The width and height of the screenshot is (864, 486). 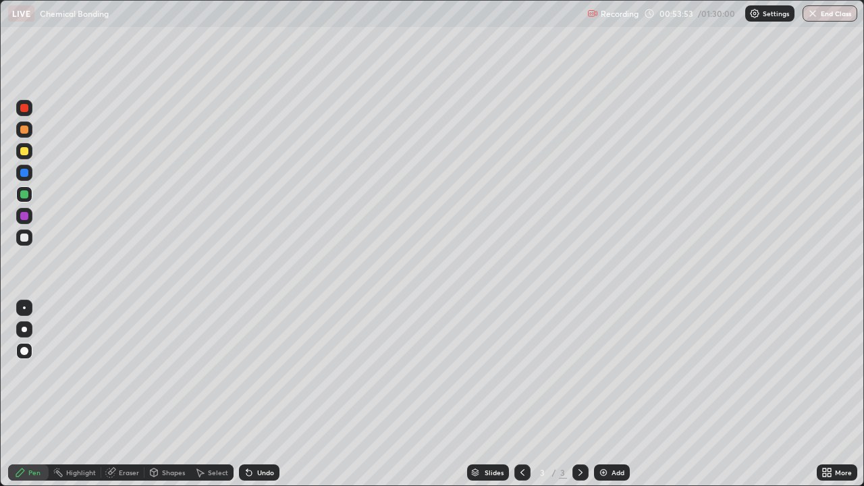 What do you see at coordinates (265, 472) in the screenshot?
I see `div: Undo` at bounding box center [265, 472].